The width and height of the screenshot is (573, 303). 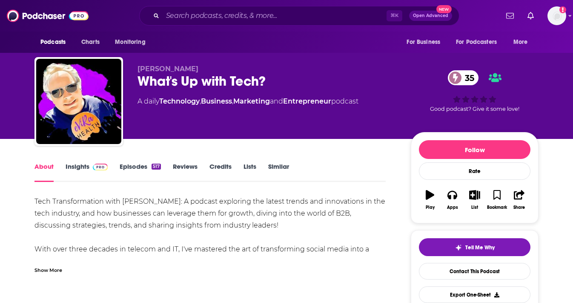 What do you see at coordinates (79, 101) in the screenshot?
I see `a: What's Up with Tech?` at bounding box center [79, 101].